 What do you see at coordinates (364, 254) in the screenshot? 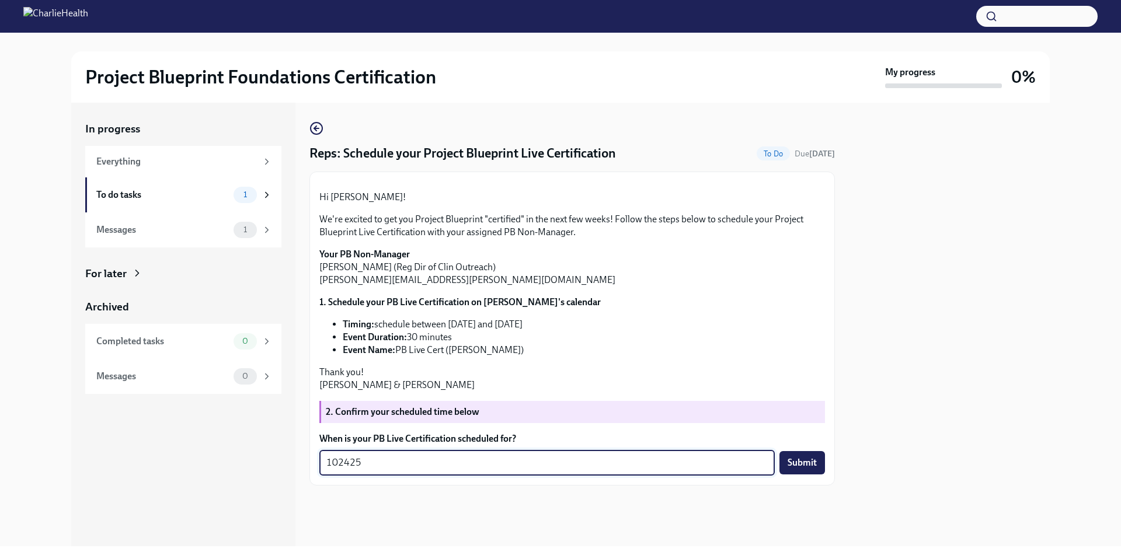
I see `strong: Your PB Non-Manager` at bounding box center [364, 254].